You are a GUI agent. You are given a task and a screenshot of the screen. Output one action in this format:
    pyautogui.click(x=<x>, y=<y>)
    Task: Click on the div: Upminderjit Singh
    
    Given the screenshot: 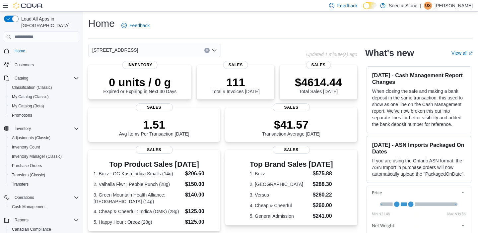 What is the action you would take?
    pyautogui.click(x=428, y=6)
    